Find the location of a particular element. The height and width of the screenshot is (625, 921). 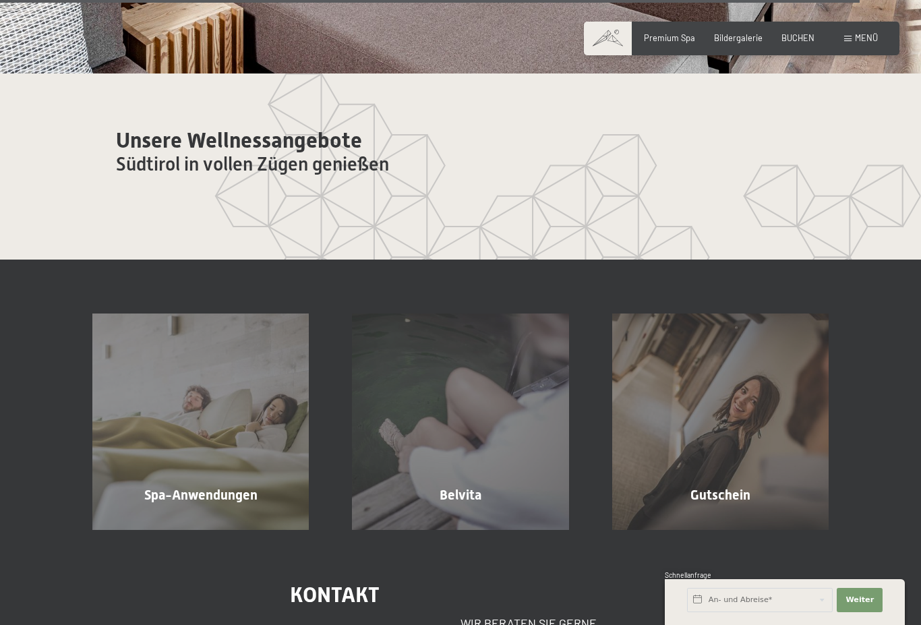

a: Bildergalerie is located at coordinates (738, 38).